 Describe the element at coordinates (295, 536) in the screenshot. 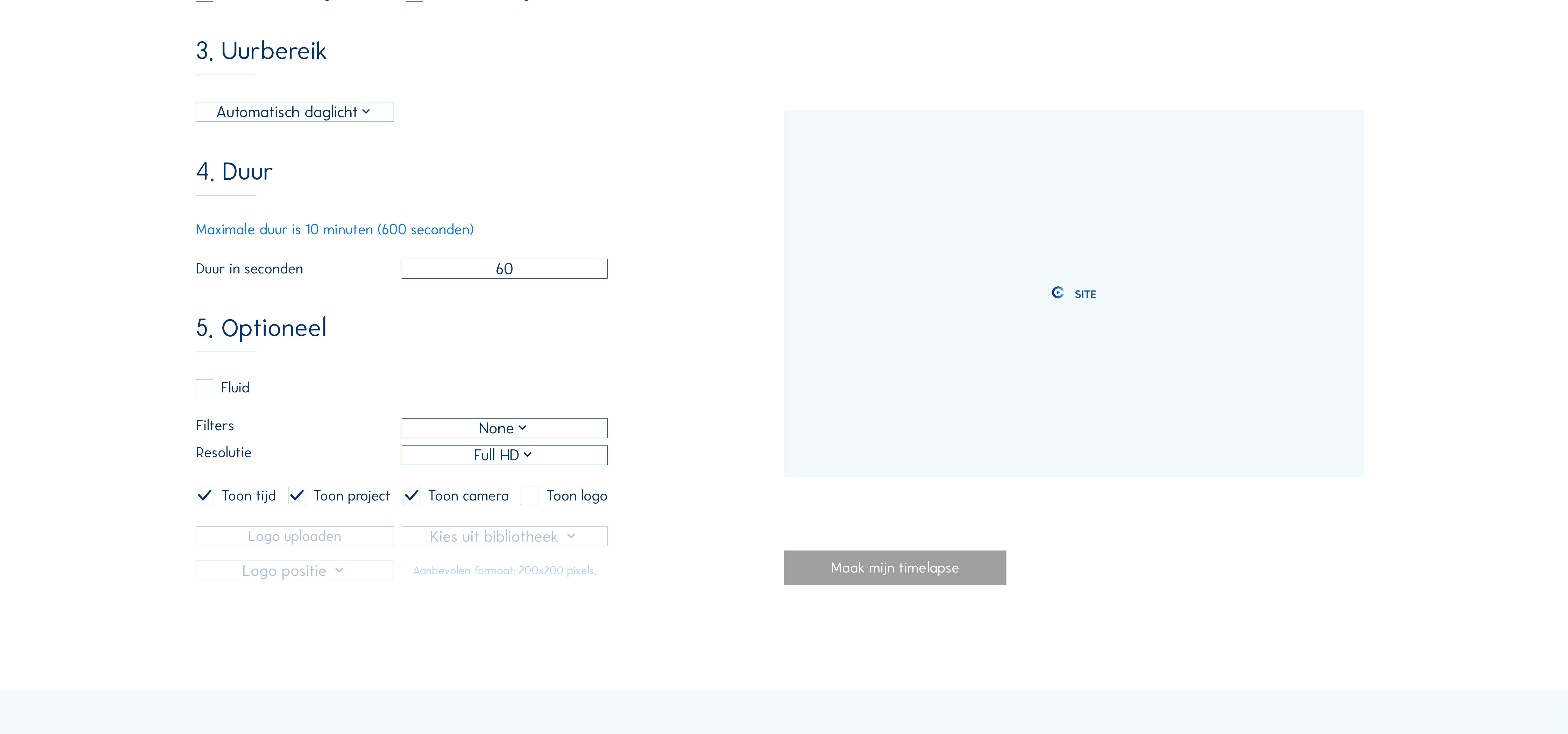

I see `input: Logo uploaden` at that location.